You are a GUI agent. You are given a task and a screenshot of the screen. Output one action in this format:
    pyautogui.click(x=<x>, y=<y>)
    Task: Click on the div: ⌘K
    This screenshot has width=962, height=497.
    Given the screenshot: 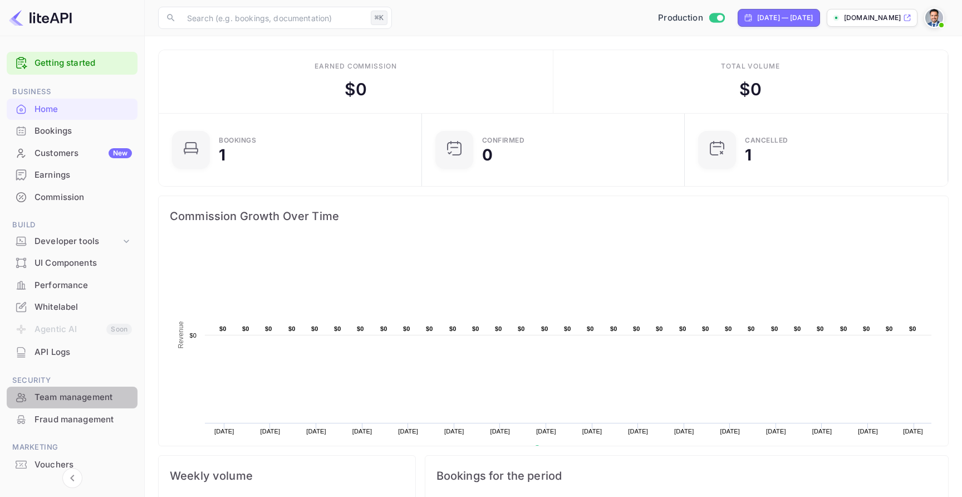 What is the action you would take?
    pyautogui.click(x=379, y=18)
    